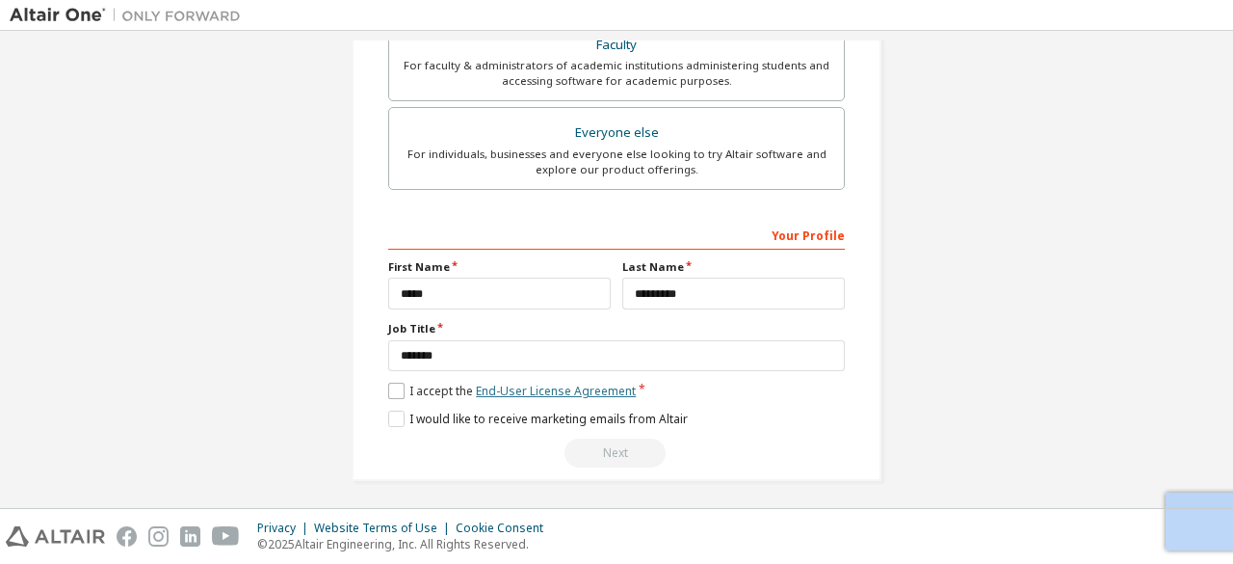  What do you see at coordinates (406, 543) in the screenshot?
I see `p: © 2025 Altair Engineering, Inc. All Rights Reserved.` at bounding box center [406, 543].